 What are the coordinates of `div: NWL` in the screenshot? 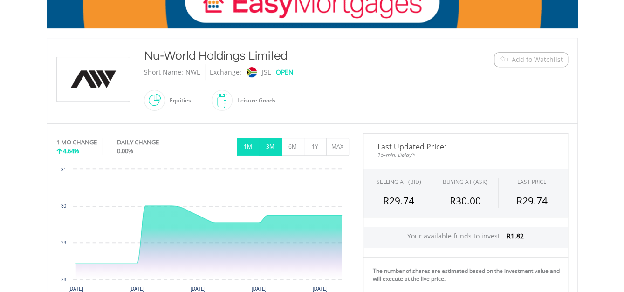 It's located at (193, 72).